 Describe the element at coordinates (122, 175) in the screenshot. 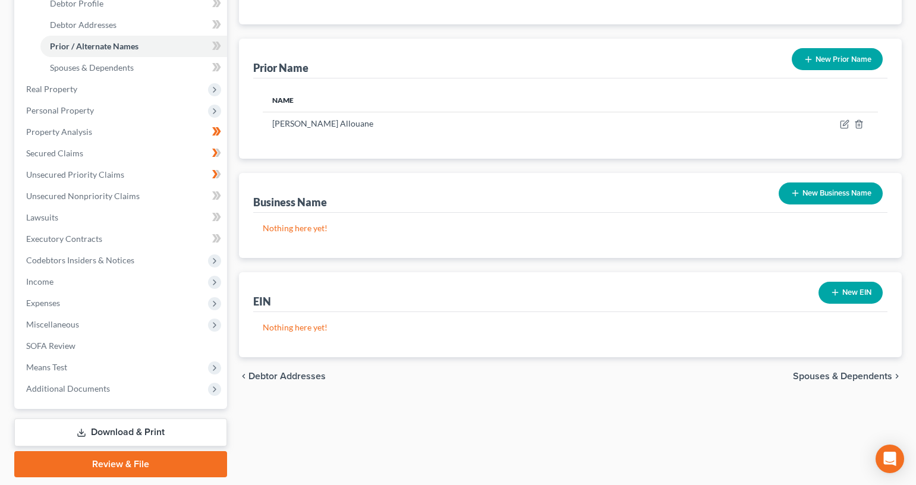

I see `a: Unsecured Priority Claims` at that location.